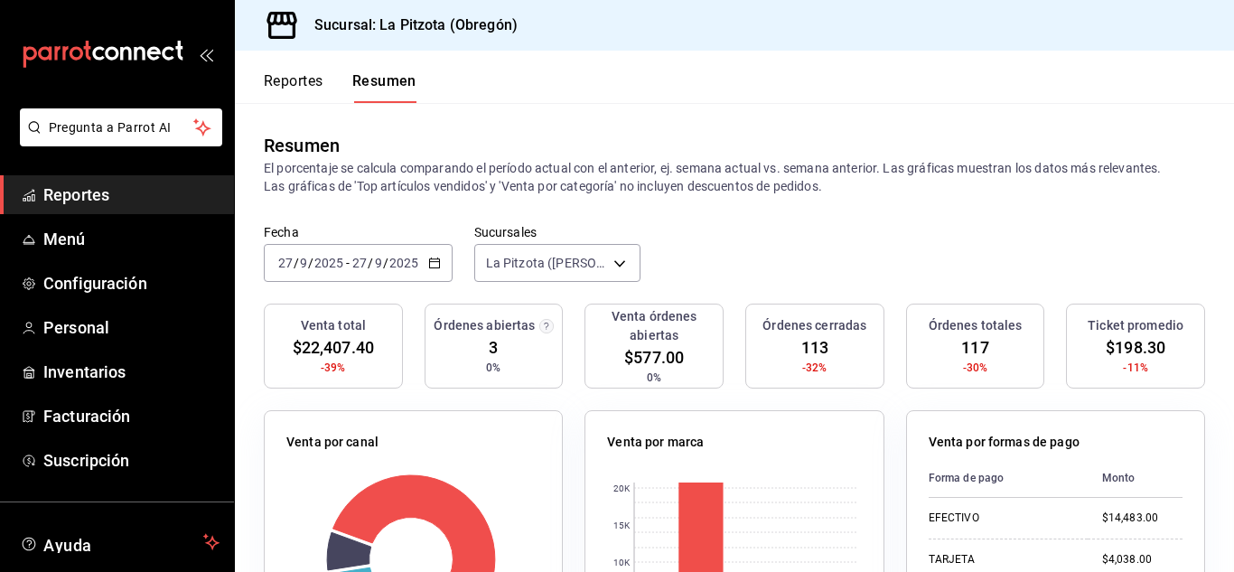 The width and height of the screenshot is (1234, 572). What do you see at coordinates (1001, 518) in the screenshot?
I see `div: EFECTIVO` at bounding box center [1001, 518].